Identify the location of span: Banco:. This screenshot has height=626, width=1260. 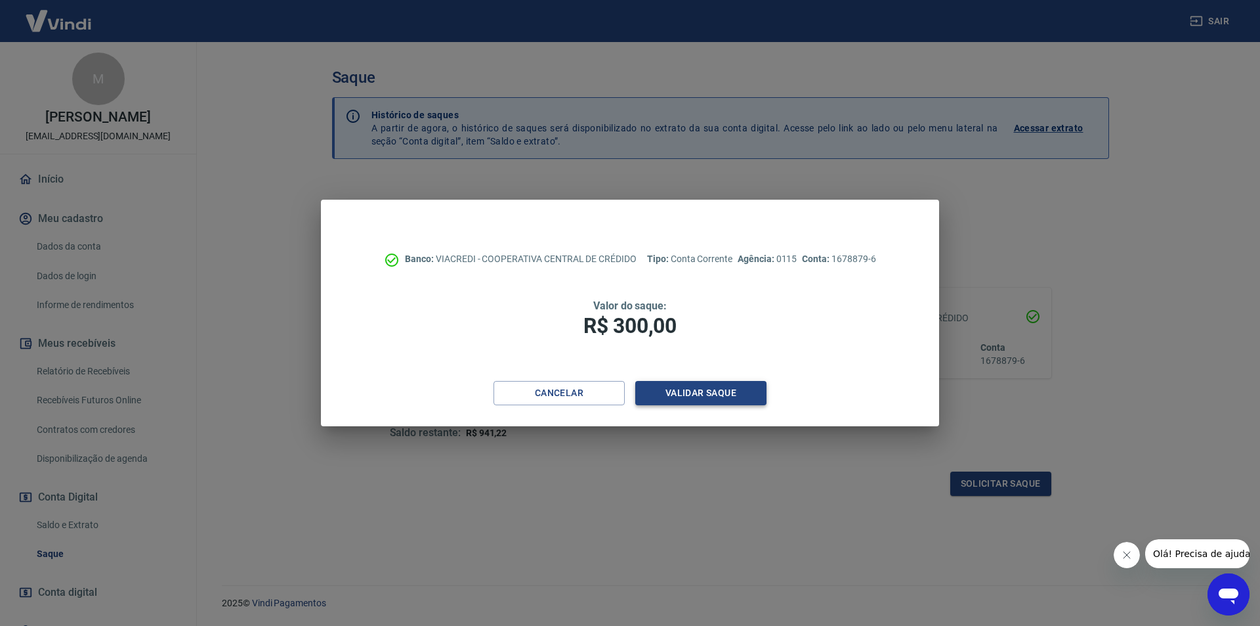
(420, 259).